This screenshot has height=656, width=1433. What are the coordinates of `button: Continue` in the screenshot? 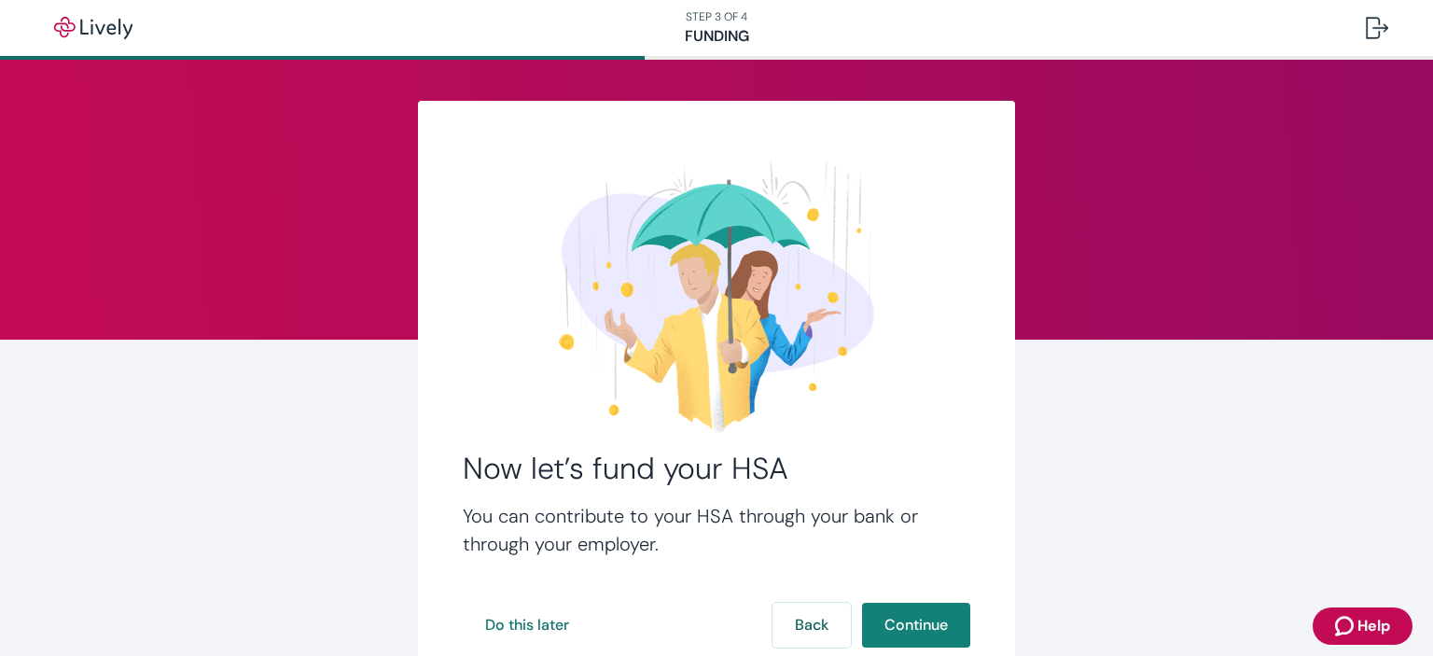 It's located at (916, 625).